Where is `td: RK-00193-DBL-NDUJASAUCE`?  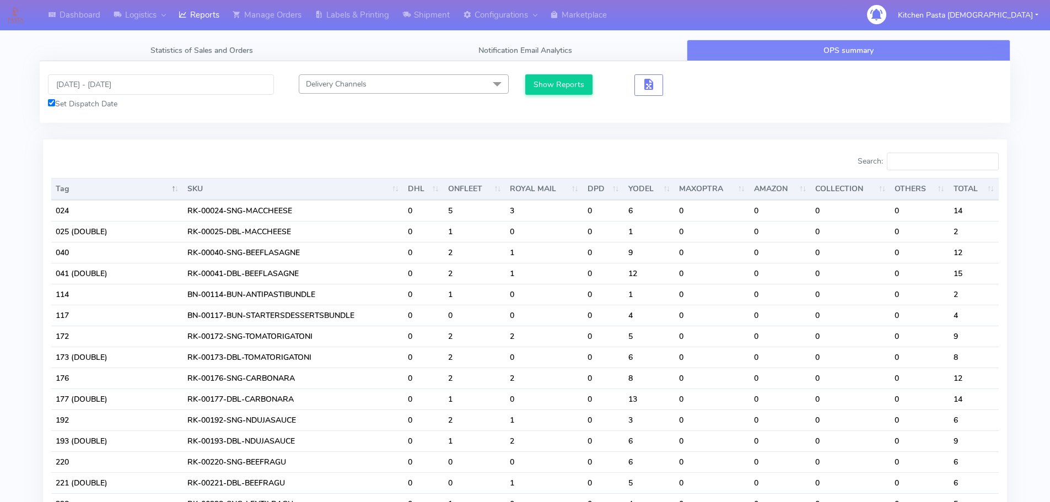
td: RK-00193-DBL-NDUJASAUCE is located at coordinates (293, 441).